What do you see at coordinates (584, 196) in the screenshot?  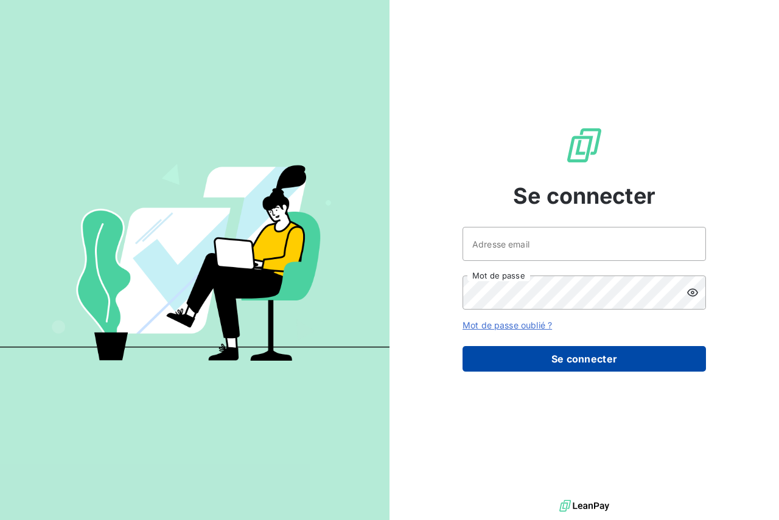 I see `span: Se connecter` at bounding box center [584, 196].